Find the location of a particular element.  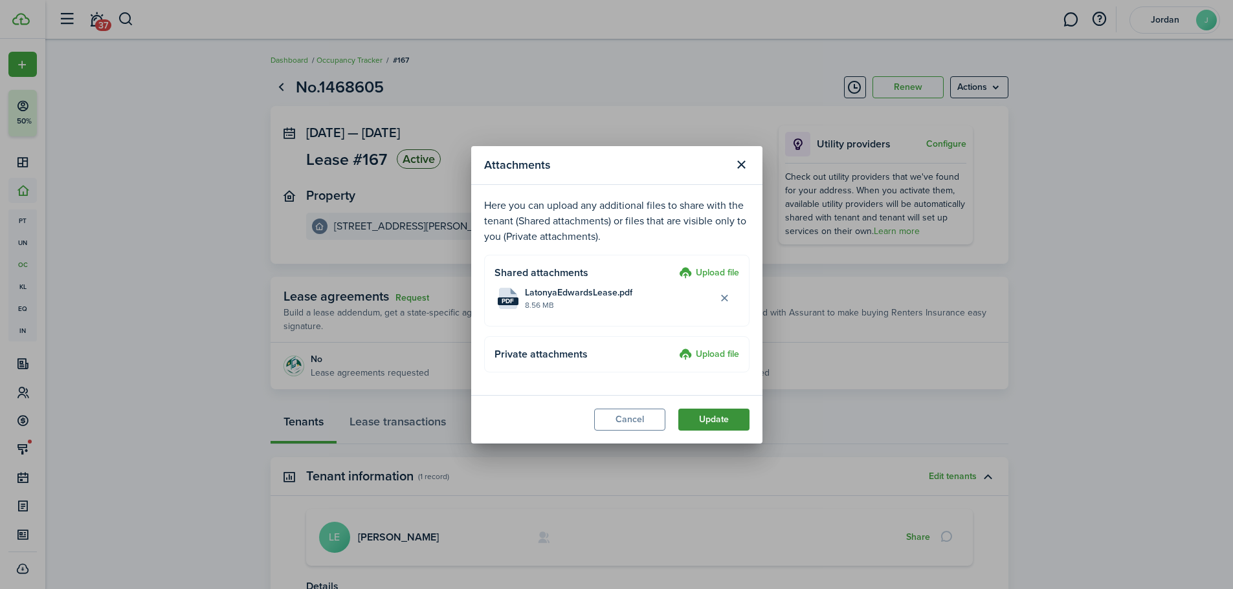

h4: Private attachments is located at coordinates (584, 355).